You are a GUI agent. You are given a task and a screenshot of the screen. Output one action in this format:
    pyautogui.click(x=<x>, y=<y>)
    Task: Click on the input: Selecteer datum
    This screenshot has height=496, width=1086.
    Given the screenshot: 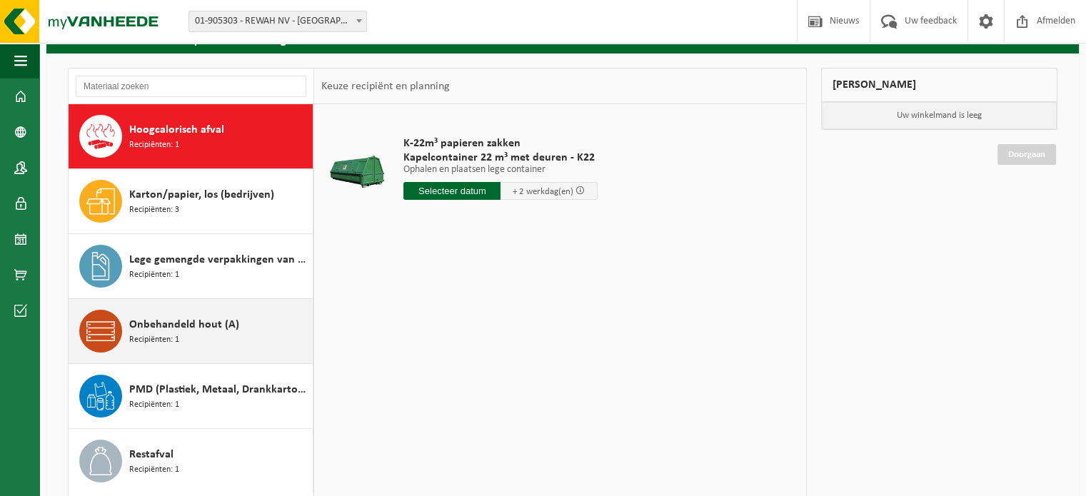 What is the action you would take?
    pyautogui.click(x=452, y=191)
    